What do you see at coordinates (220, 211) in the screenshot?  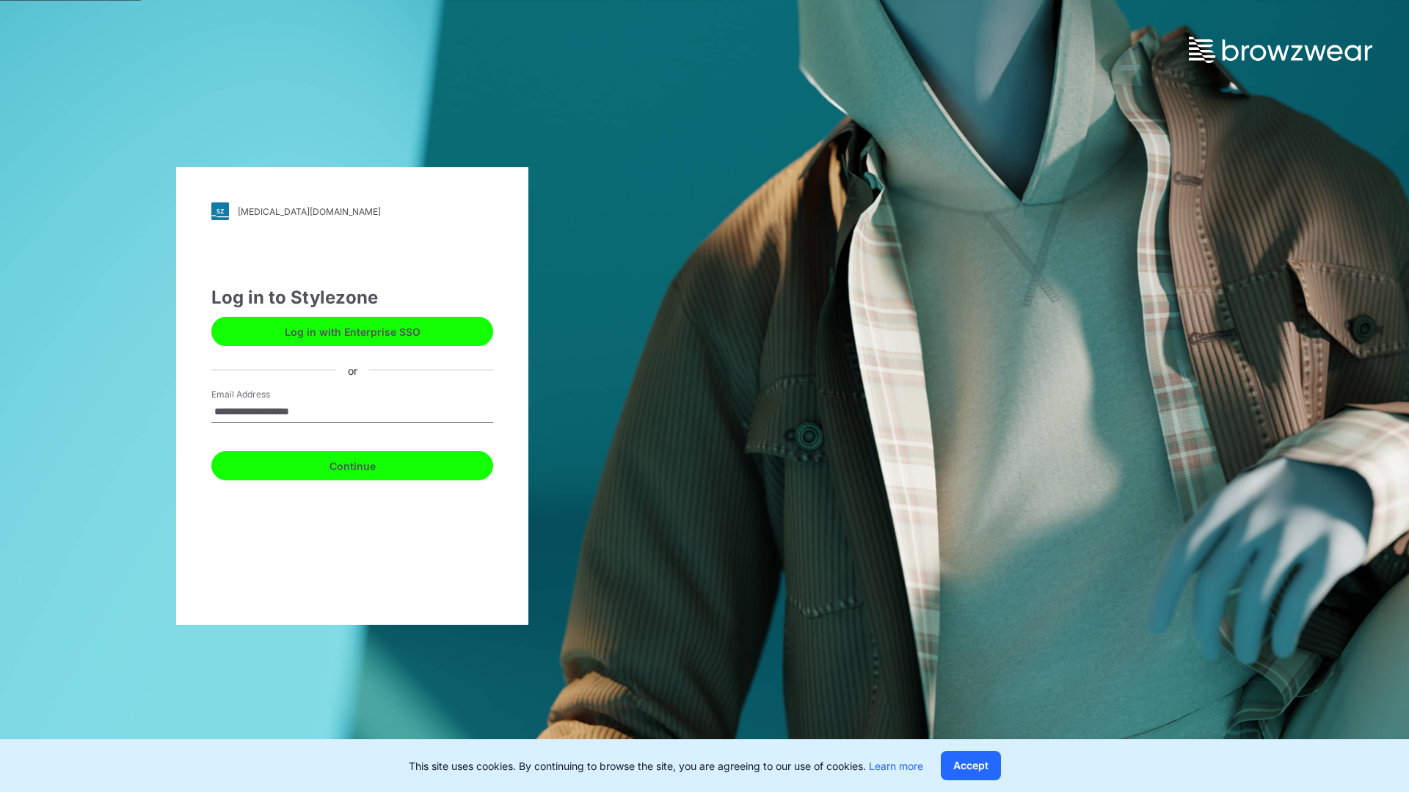 I see `img: svg+xml;base64,PHN2ZyB3aWR0aD0iMjgiIGhlaWdodD0iMjgiIHZpZXdCb3g9IjAgMCAyOCAyOCIgZmlsbD0ibm9uZSIgeG...` at bounding box center [220, 211].